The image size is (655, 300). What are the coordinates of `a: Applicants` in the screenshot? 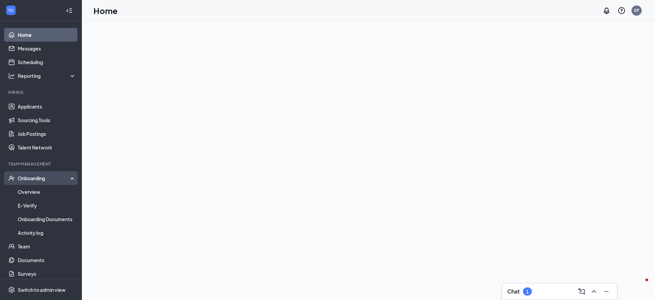 It's located at (47, 106).